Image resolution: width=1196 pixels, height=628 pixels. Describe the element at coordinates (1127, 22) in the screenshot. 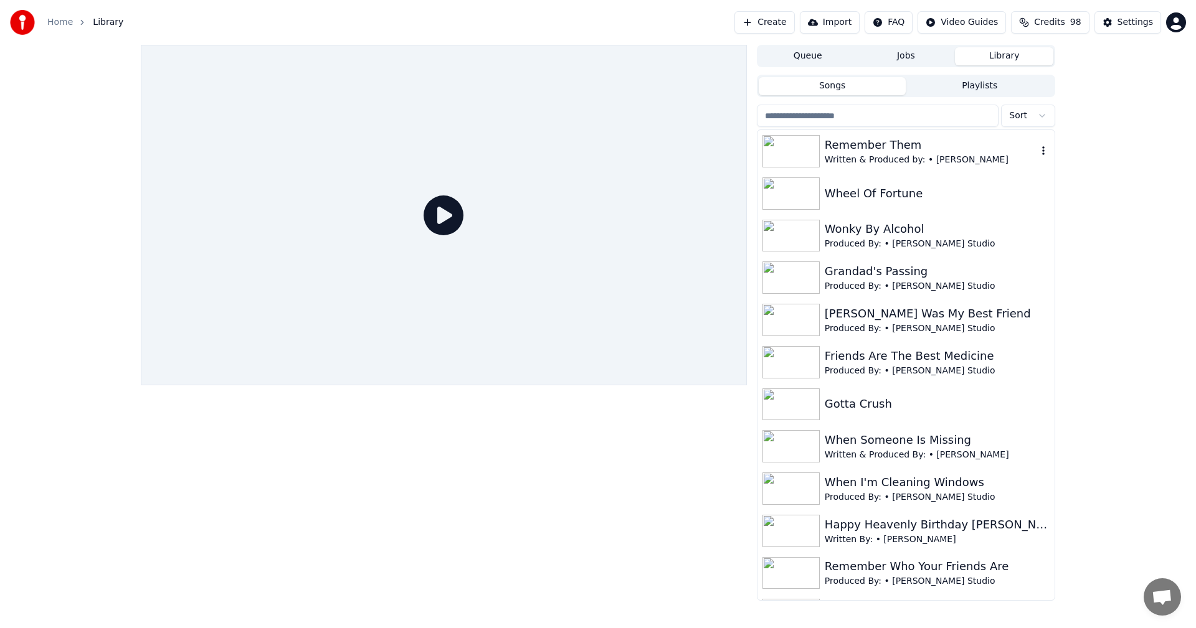

I see `button: Settings` at that location.